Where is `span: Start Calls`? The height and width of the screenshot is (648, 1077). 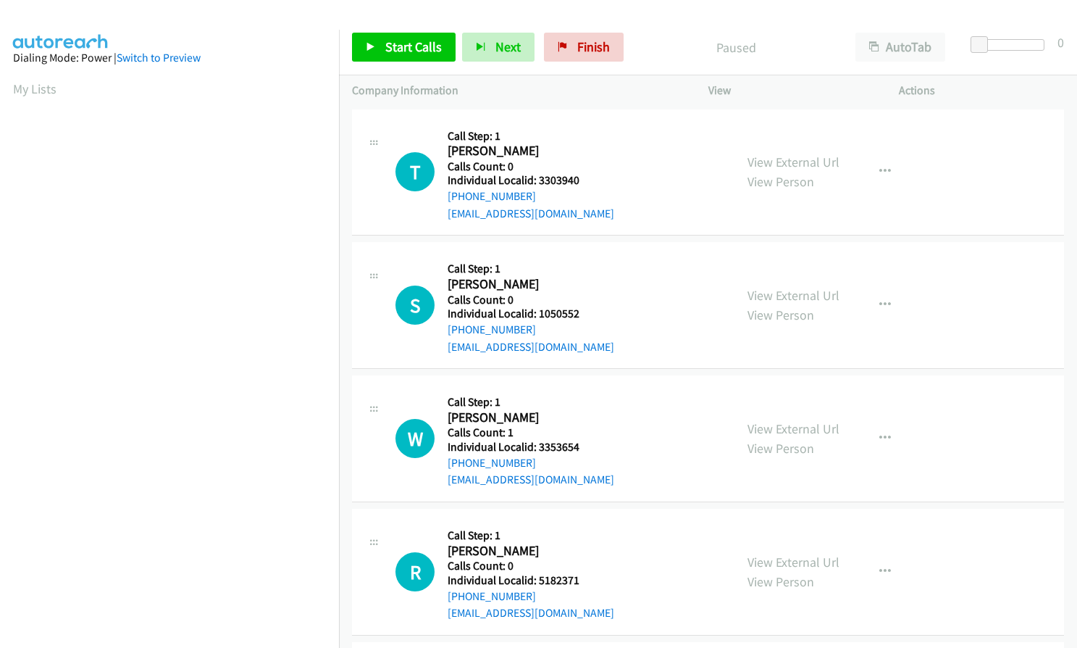
span: Start Calls is located at coordinates (414, 46).